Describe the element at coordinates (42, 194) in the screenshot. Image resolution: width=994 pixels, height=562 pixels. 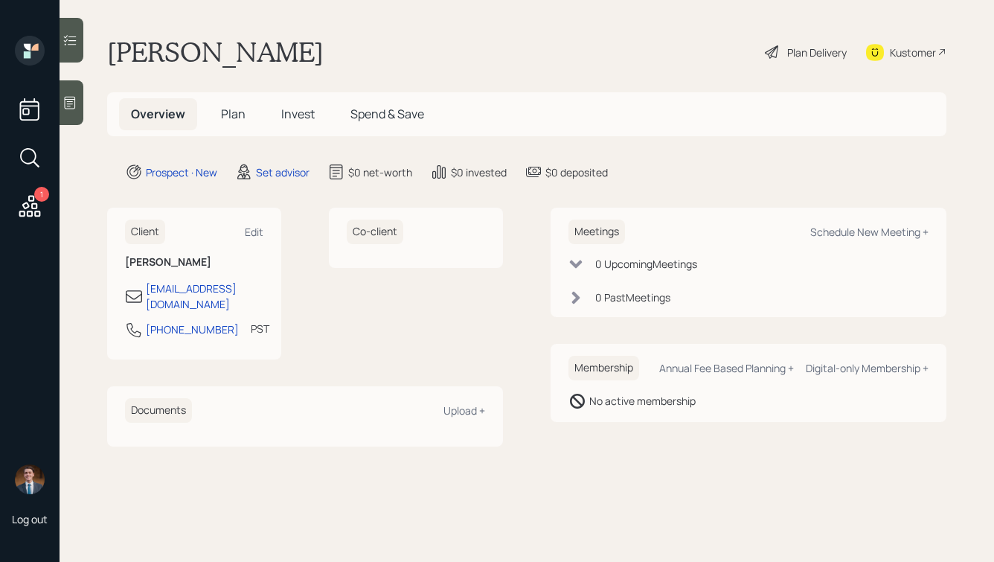
I see `div: 1` at that location.